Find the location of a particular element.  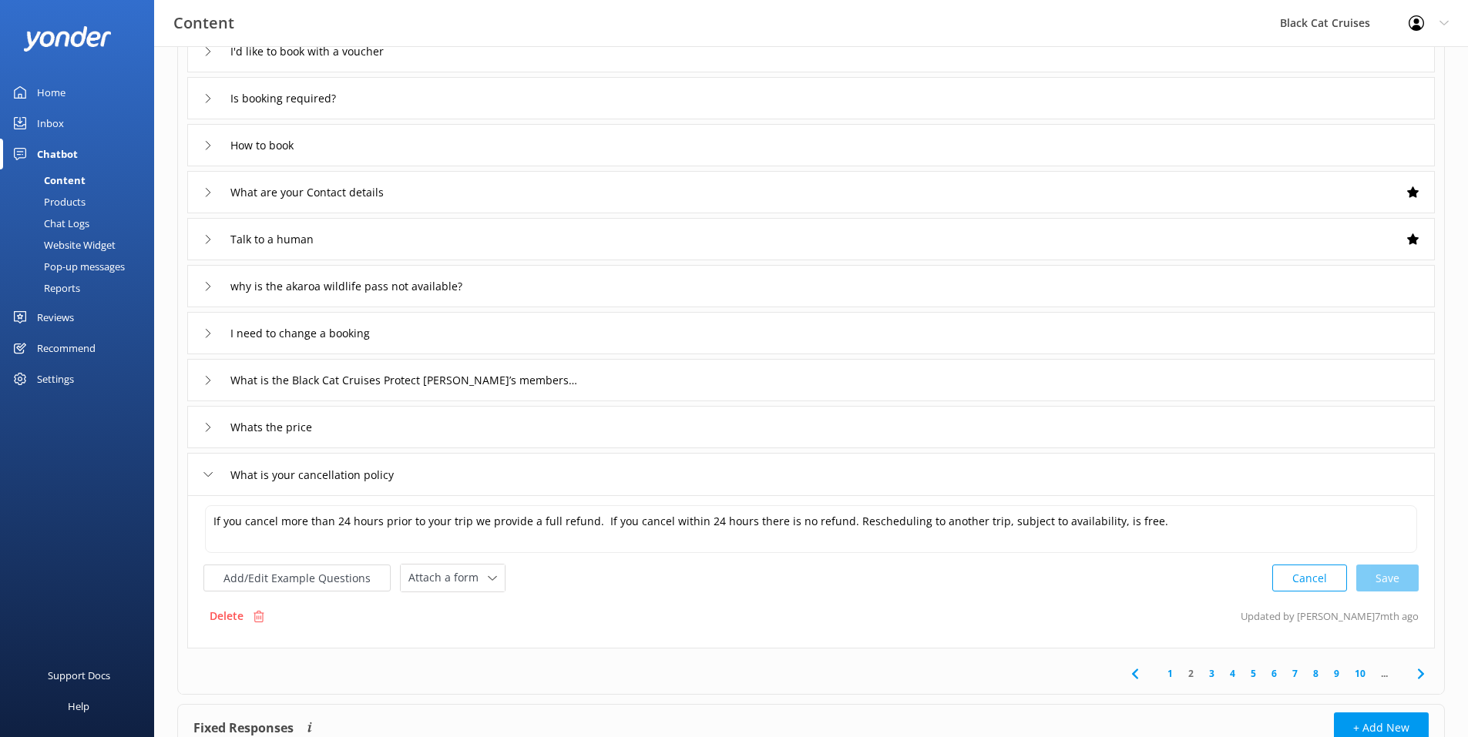

div: Reviews is located at coordinates (55, 317).